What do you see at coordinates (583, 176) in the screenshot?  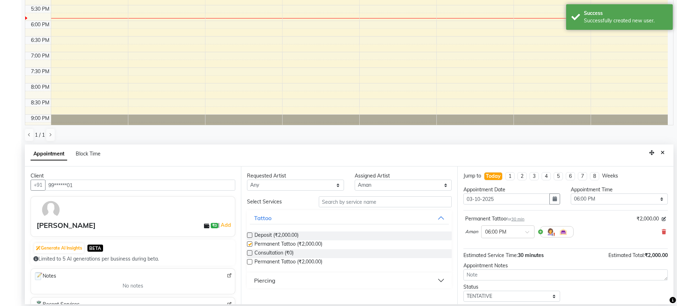 I see `li: 7` at bounding box center [583, 176].